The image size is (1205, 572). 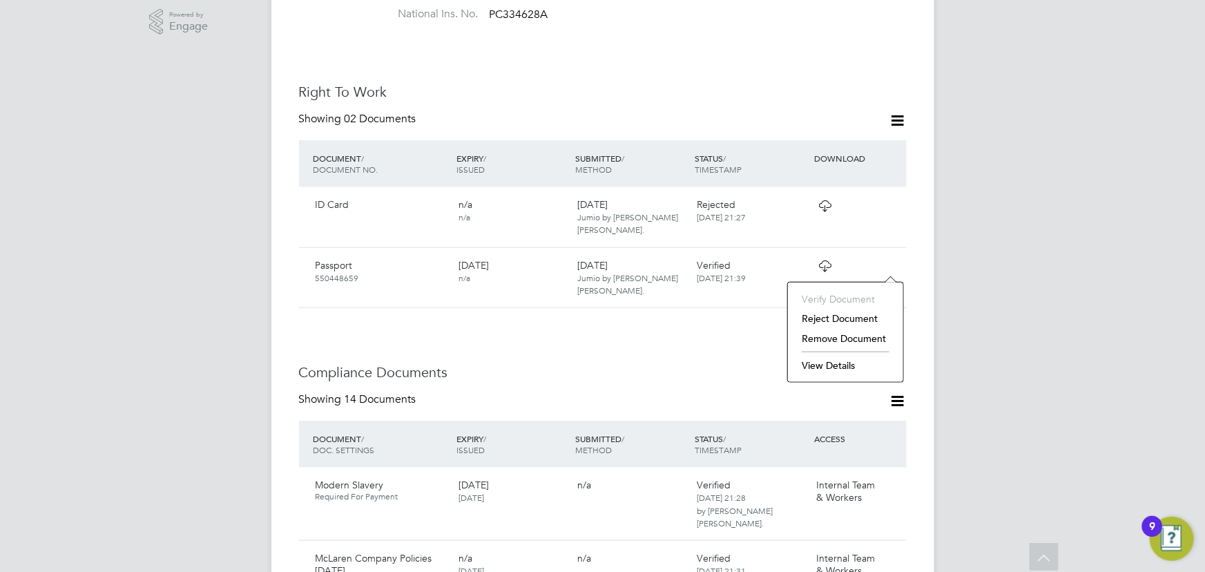 What do you see at coordinates (380, 119) in the screenshot?
I see `span: 02 Documents` at bounding box center [380, 119].